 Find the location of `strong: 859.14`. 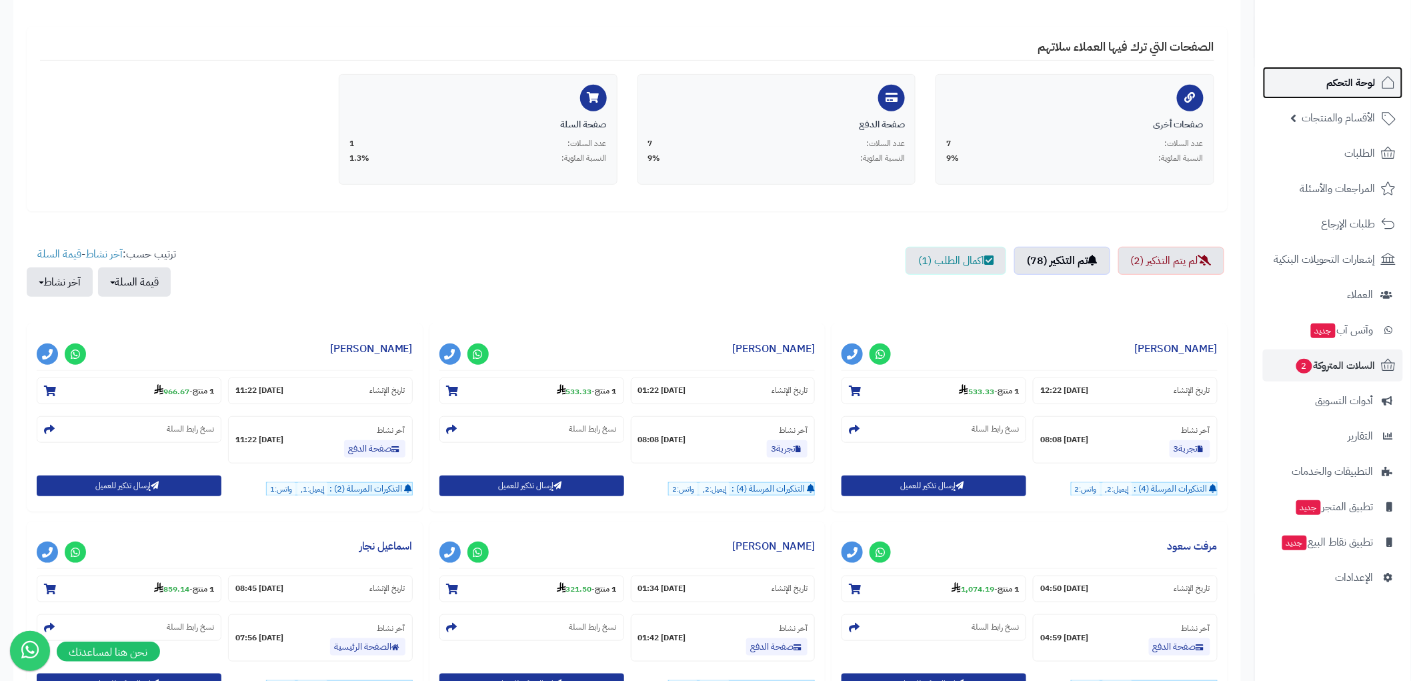

strong: 859.14 is located at coordinates (171, 589).